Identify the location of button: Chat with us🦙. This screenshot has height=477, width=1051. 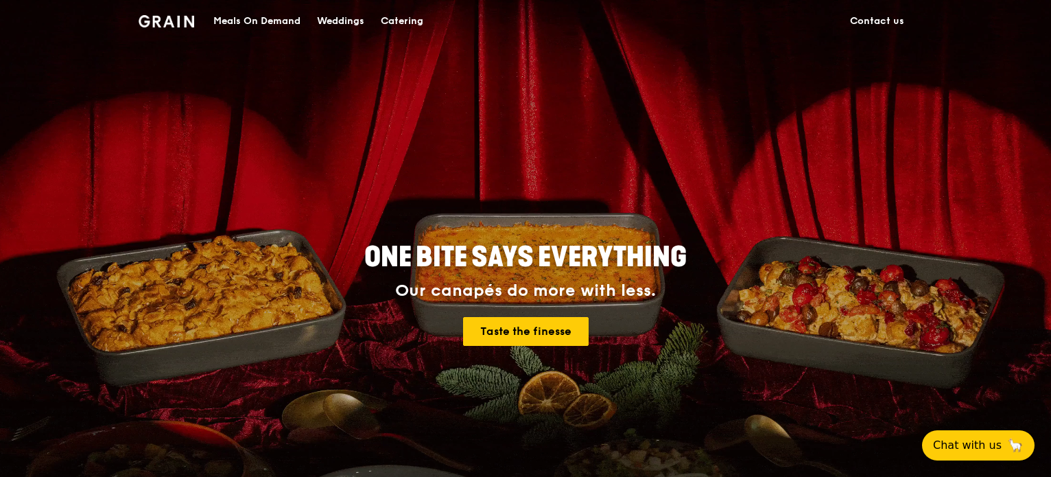
(979, 445).